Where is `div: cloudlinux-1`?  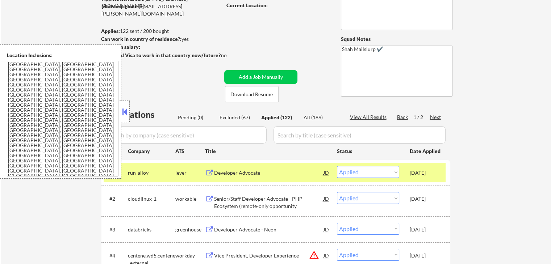 div: cloudlinux-1 is located at coordinates (151, 199).